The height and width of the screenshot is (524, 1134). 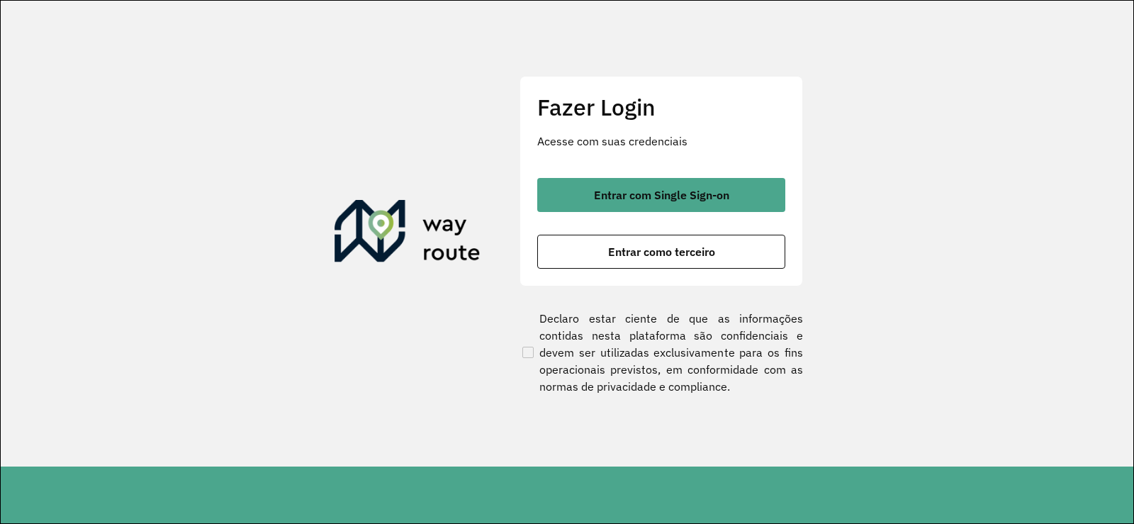 I want to click on h2: Fazer Login, so click(x=661, y=107).